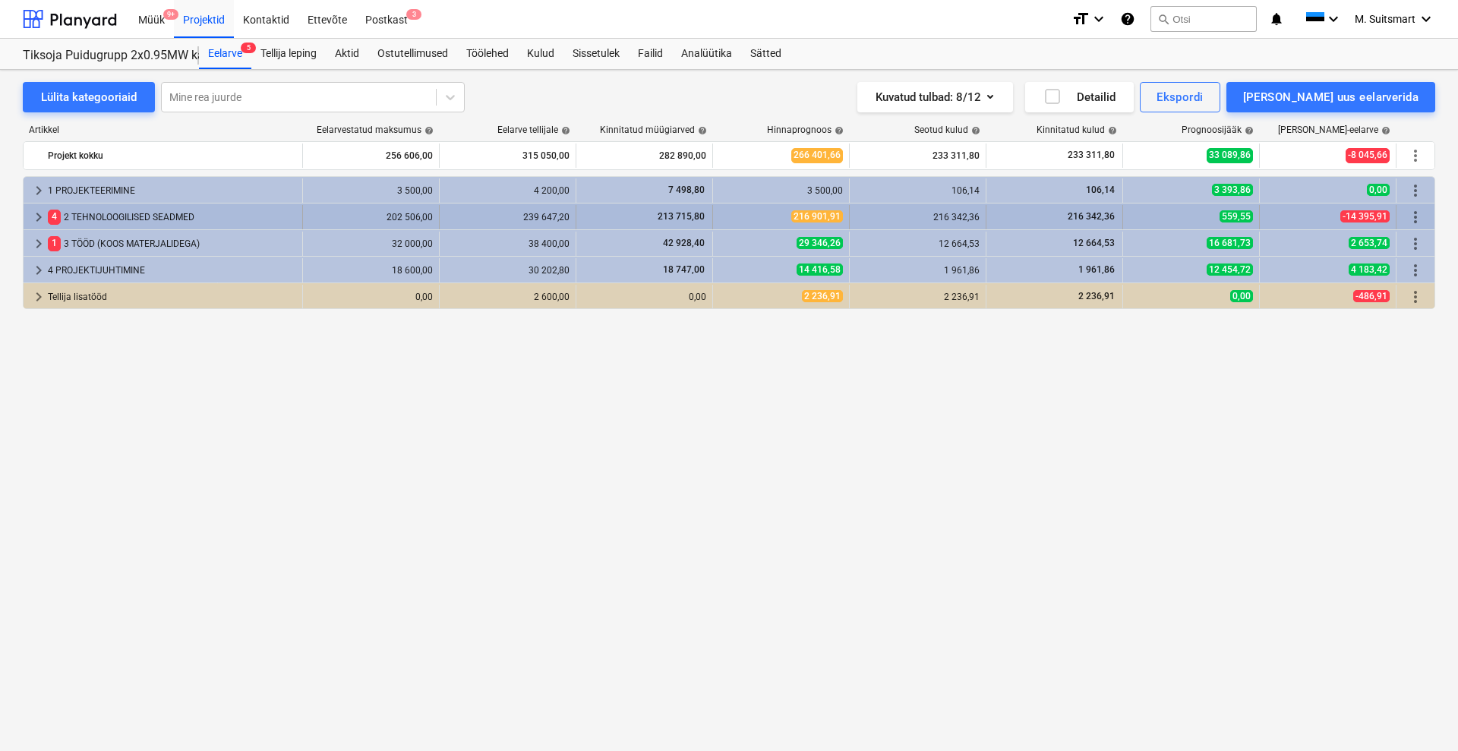 The width and height of the screenshot is (1458, 751). I want to click on span: 16 681,73, so click(1229, 243).